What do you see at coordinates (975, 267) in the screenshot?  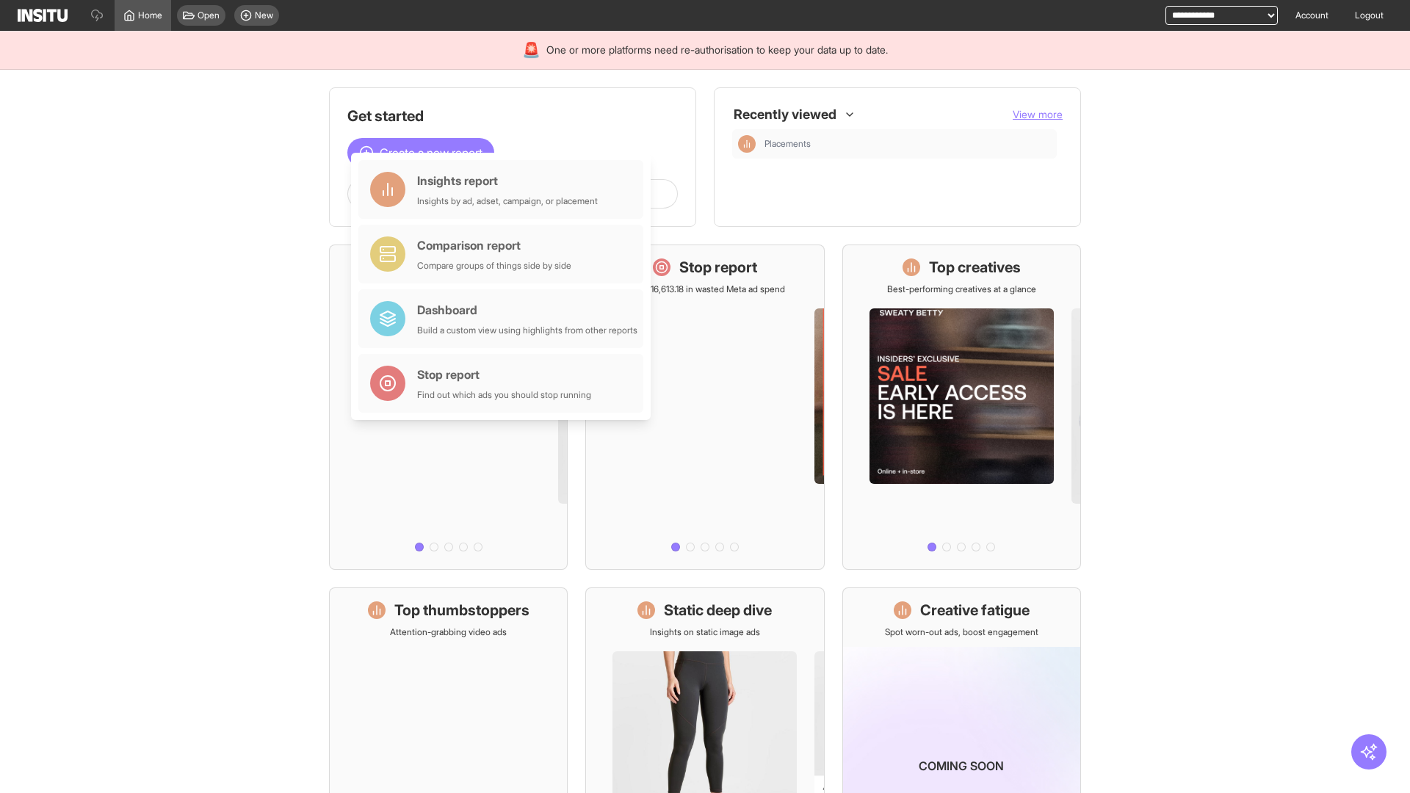 I see `h1: Top creatives` at bounding box center [975, 267].